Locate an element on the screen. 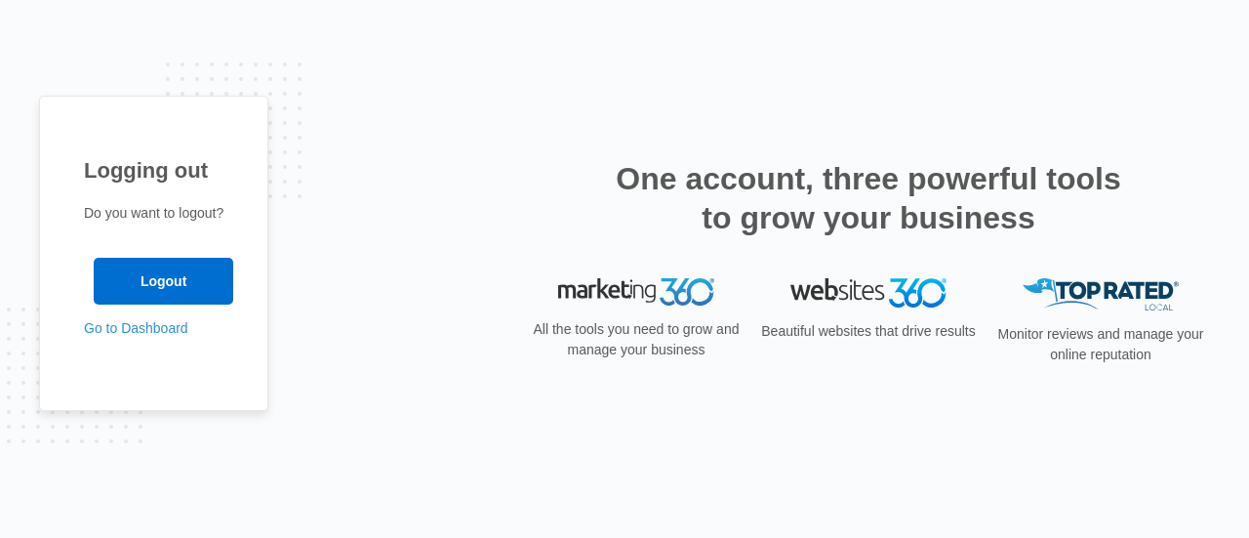 The image size is (1249, 538). img: Websites 360 is located at coordinates (868, 292).